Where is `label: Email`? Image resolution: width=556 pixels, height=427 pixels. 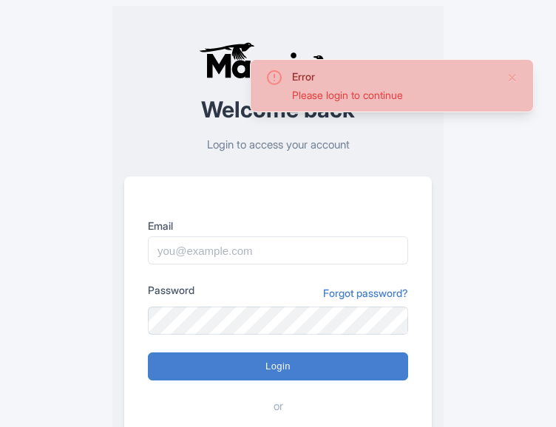 label: Email is located at coordinates (278, 225).